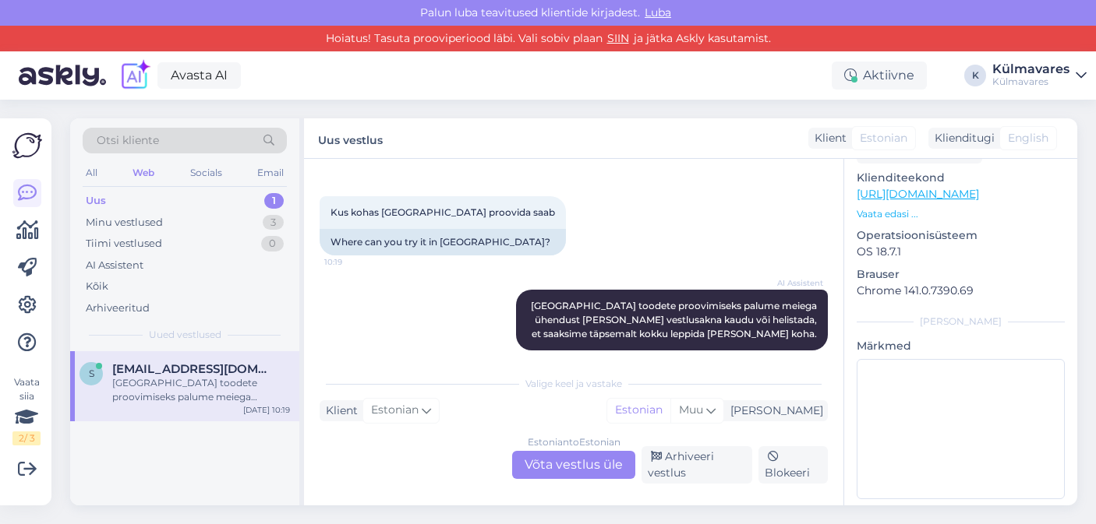 The height and width of the screenshot is (524, 1096). I want to click on div: Estonian to Estonian, so click(573, 443).